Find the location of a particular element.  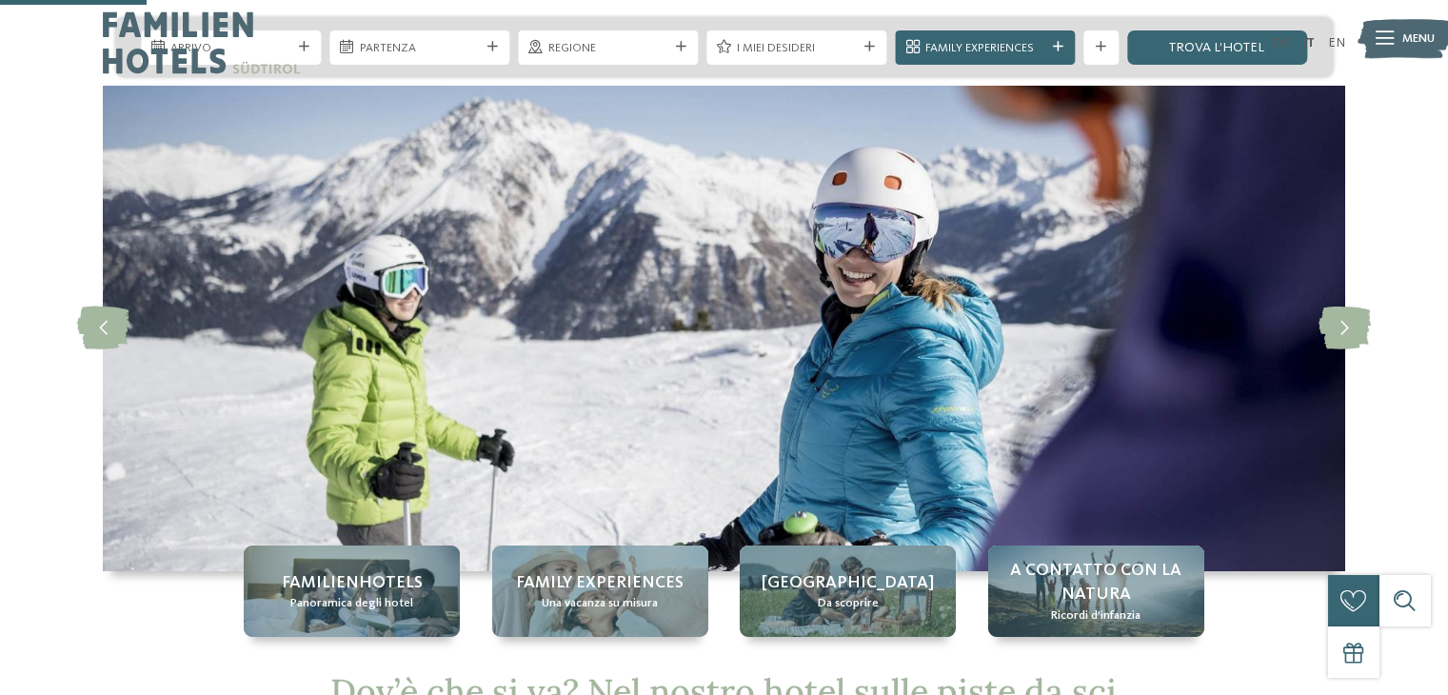

span: Ricordi d’infanzia is located at coordinates (1095, 616).